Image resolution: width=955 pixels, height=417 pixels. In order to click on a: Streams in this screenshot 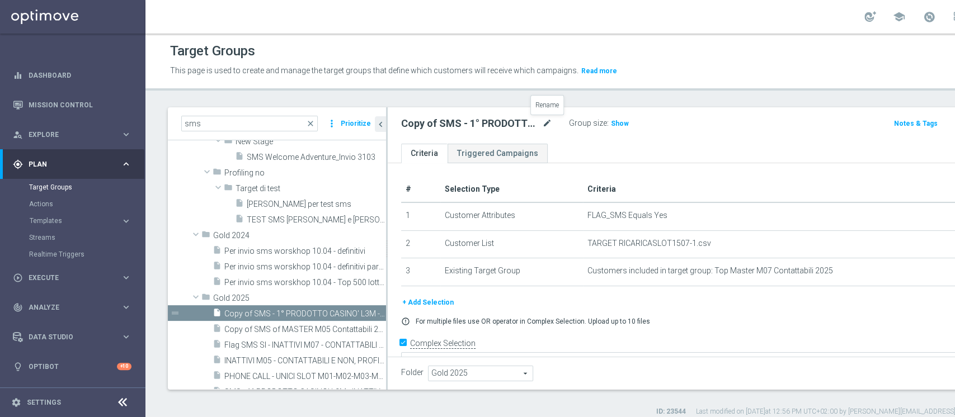, I will do `click(73, 238)`.